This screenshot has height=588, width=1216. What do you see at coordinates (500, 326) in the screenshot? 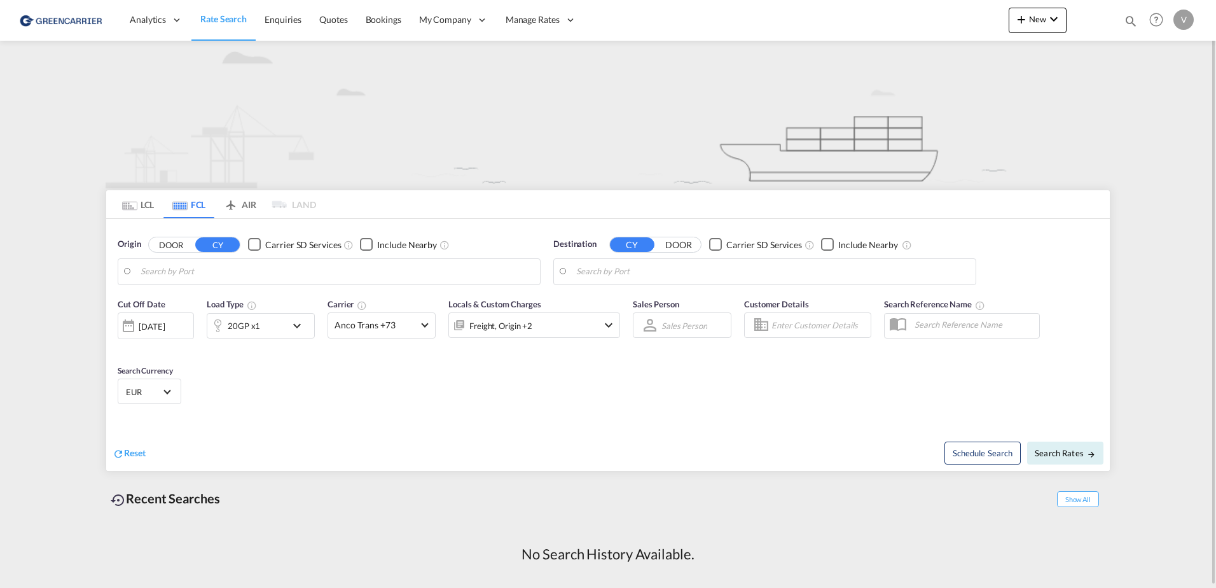
I see `div: Freight Origin Destination Factory Stuffing` at bounding box center [500, 326].